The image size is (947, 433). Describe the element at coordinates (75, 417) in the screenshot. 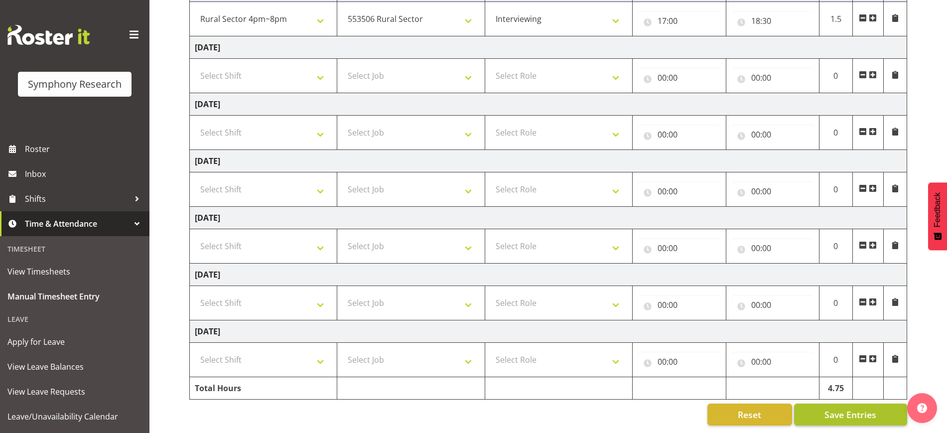

I see `span: Leave/Unavailability Calendar` at that location.